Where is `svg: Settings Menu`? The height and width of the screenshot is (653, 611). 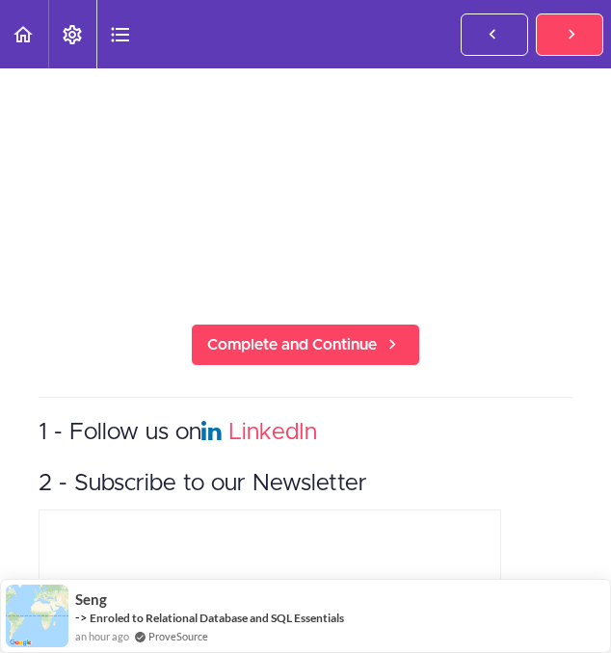
svg: Settings Menu is located at coordinates (72, 35).